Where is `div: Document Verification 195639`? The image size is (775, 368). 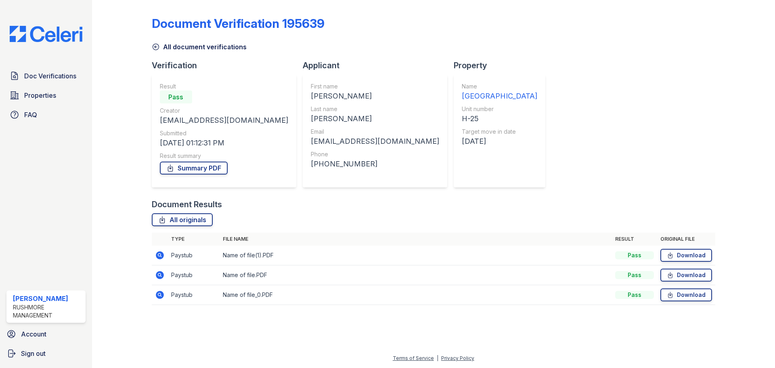 div: Document Verification 195639 is located at coordinates (238, 23).